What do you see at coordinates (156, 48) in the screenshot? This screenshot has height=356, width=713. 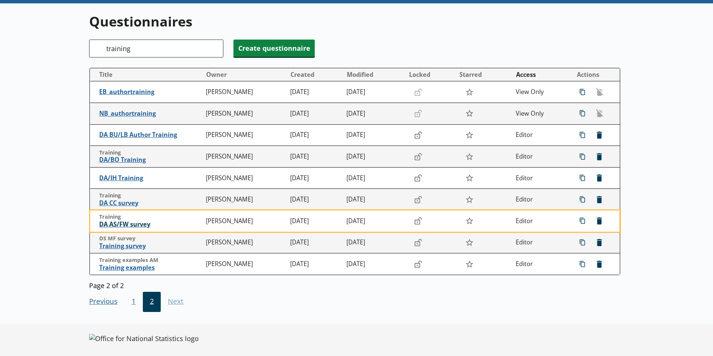 I see `input: Search questionnaire titles` at bounding box center [156, 48].